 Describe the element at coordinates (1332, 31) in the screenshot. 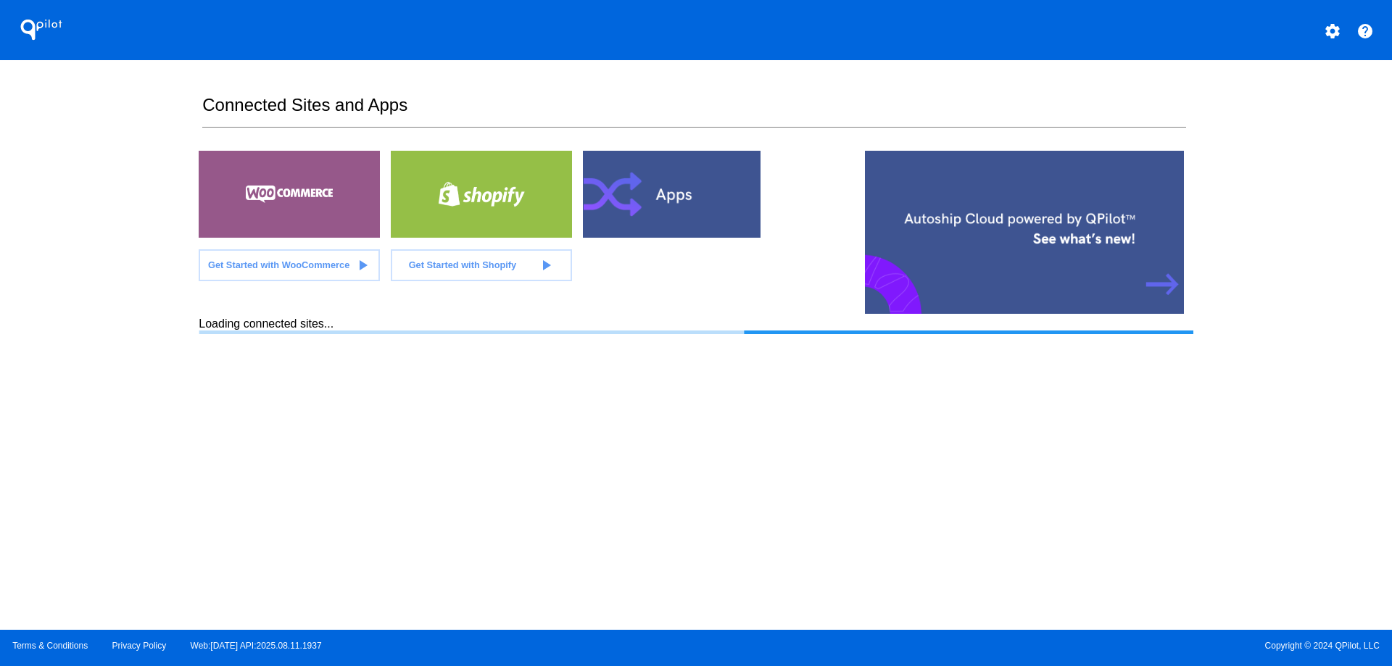

I see `mat-icon: settings` at that location.